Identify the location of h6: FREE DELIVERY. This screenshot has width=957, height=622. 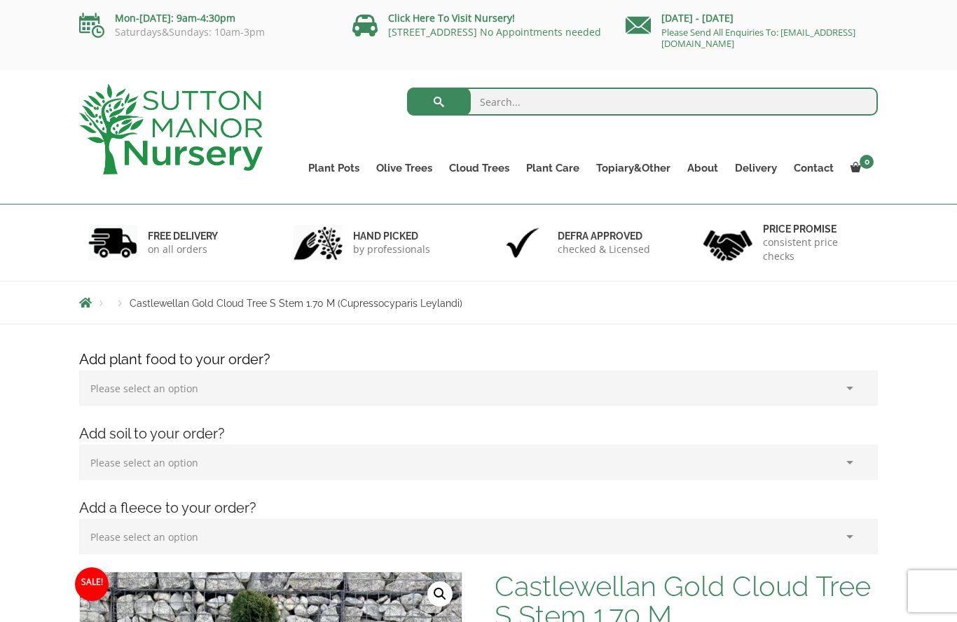
(183, 236).